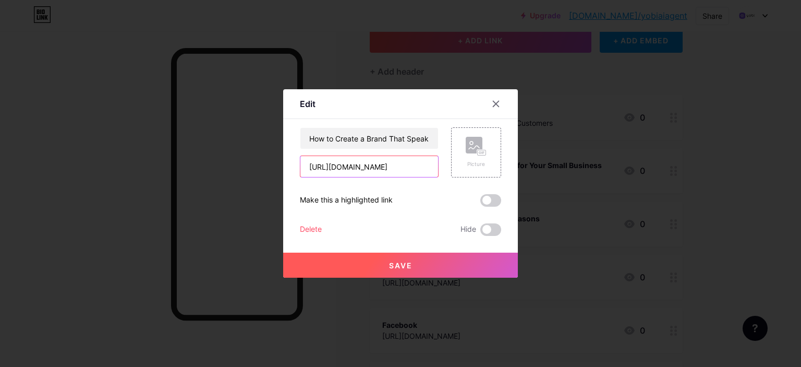 Image resolution: width=801 pixels, height=367 pixels. Describe the element at coordinates (468, 230) in the screenshot. I see `span: Hide` at that location.